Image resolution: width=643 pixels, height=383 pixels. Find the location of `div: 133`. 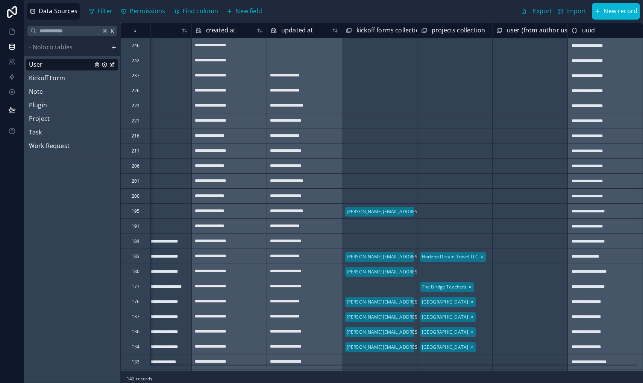

div: 133 is located at coordinates (135, 361).